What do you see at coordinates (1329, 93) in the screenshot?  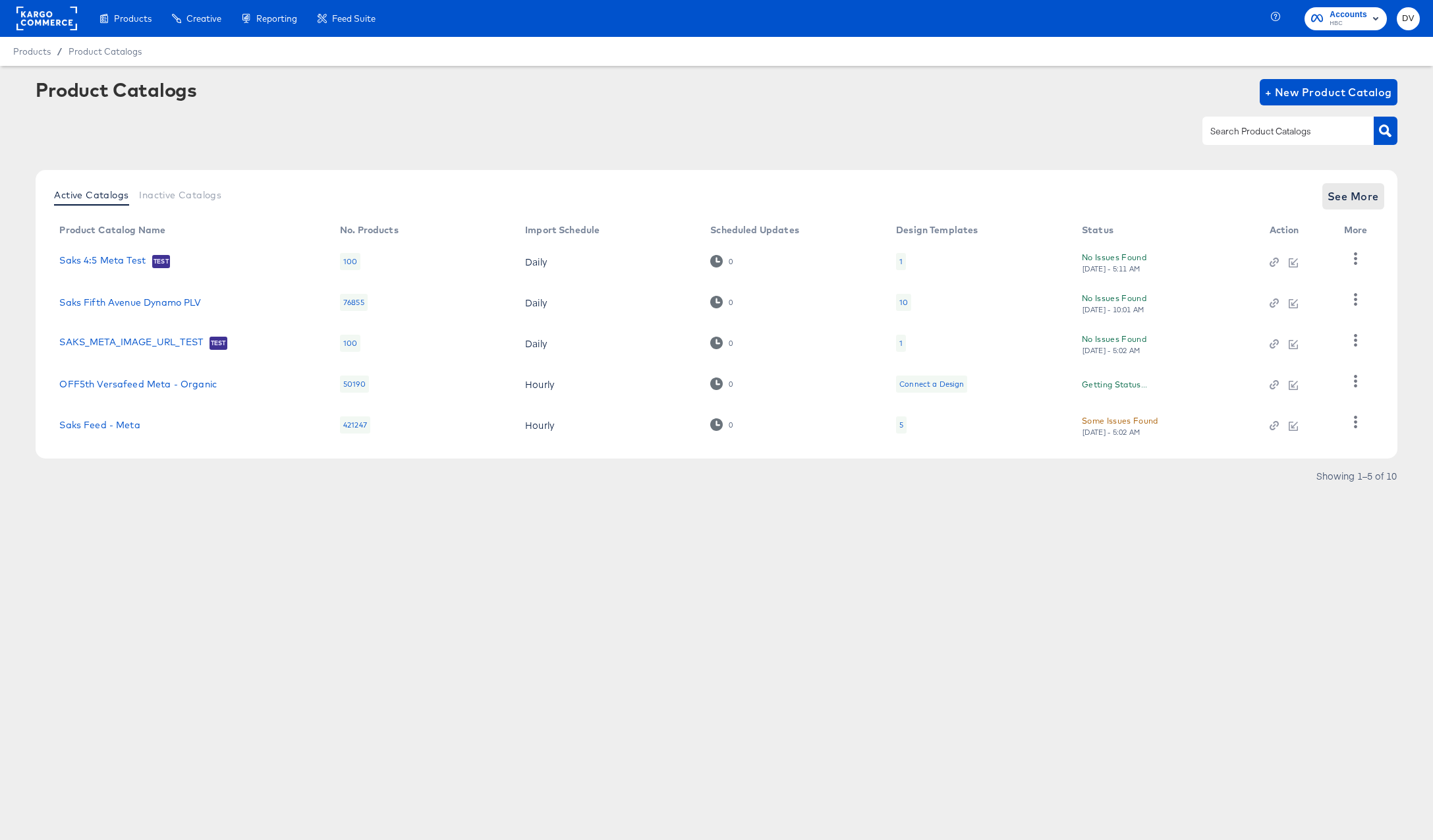 I see `span: + New Product Catalog` at bounding box center [1329, 93].